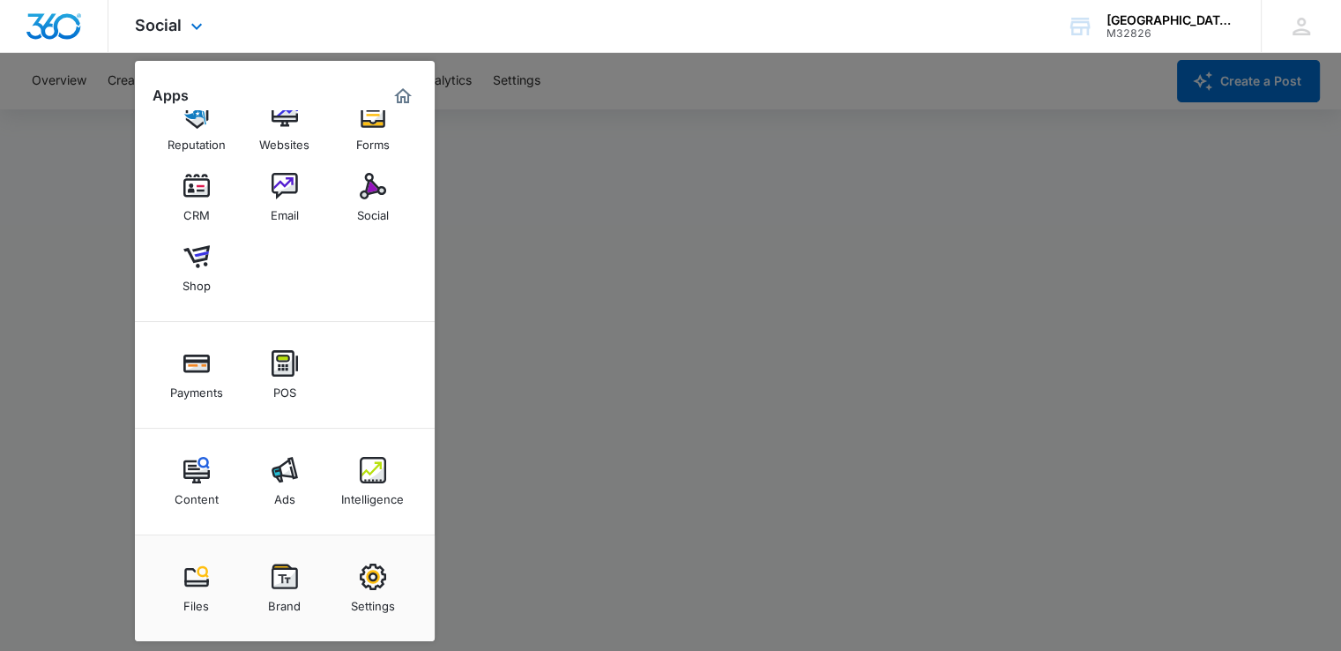  What do you see at coordinates (197, 140) in the screenshot?
I see `div: Reputation` at bounding box center [197, 140].